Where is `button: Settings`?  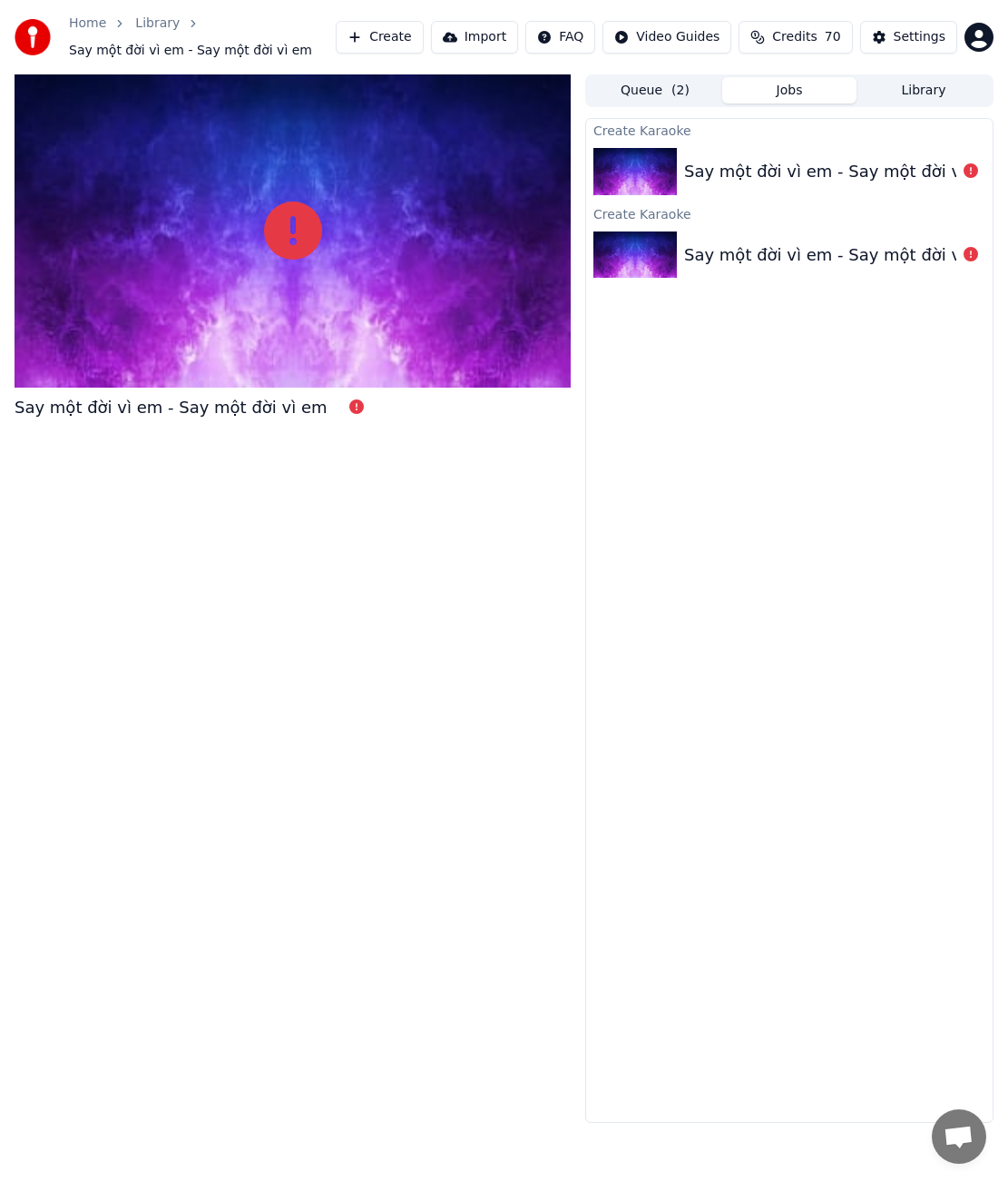
button: Settings is located at coordinates (908, 37).